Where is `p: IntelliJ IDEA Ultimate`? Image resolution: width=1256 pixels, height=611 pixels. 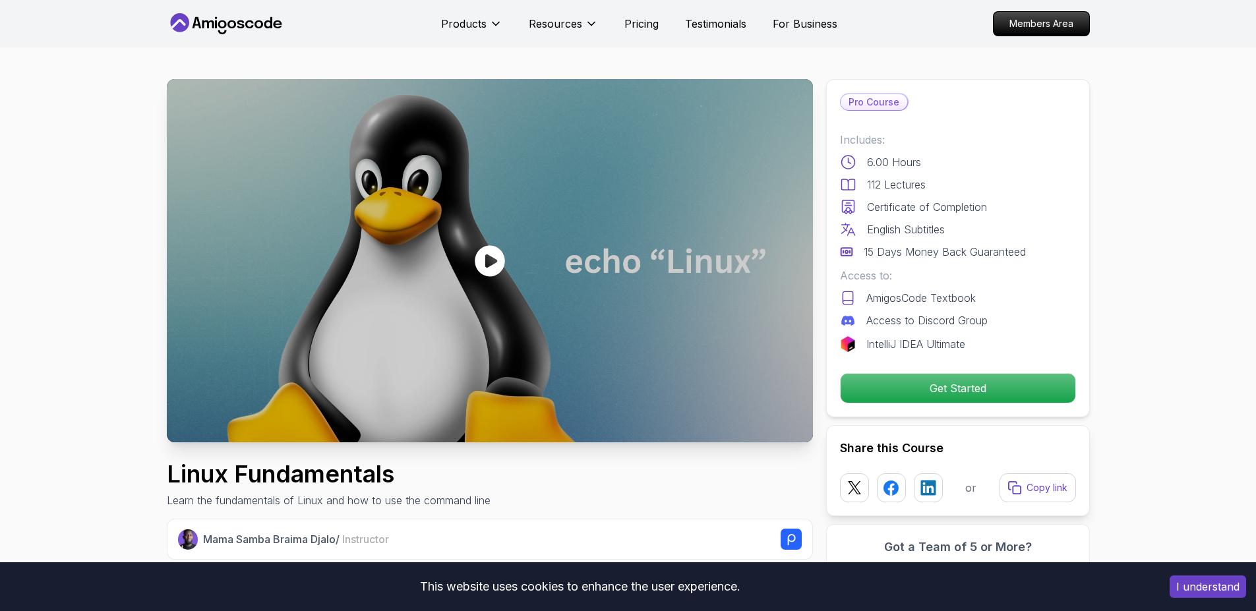
p: IntelliJ IDEA Ultimate is located at coordinates (916, 344).